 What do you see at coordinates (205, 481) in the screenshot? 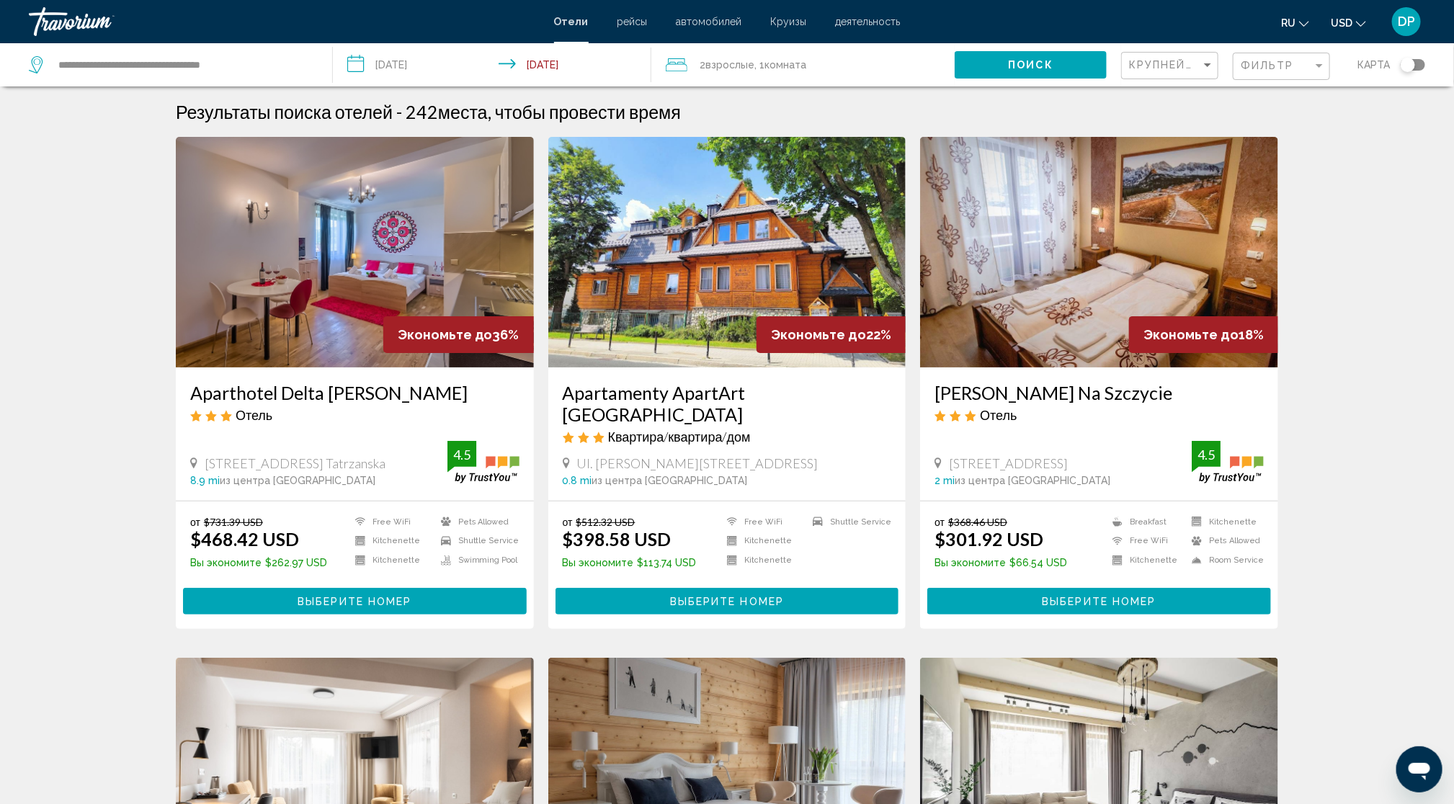
I see `span: 8.9 mi` at bounding box center [205, 481].